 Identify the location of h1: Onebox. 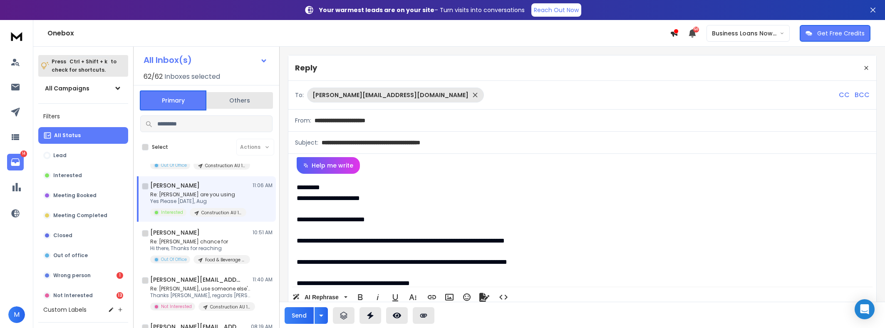
(359, 33).